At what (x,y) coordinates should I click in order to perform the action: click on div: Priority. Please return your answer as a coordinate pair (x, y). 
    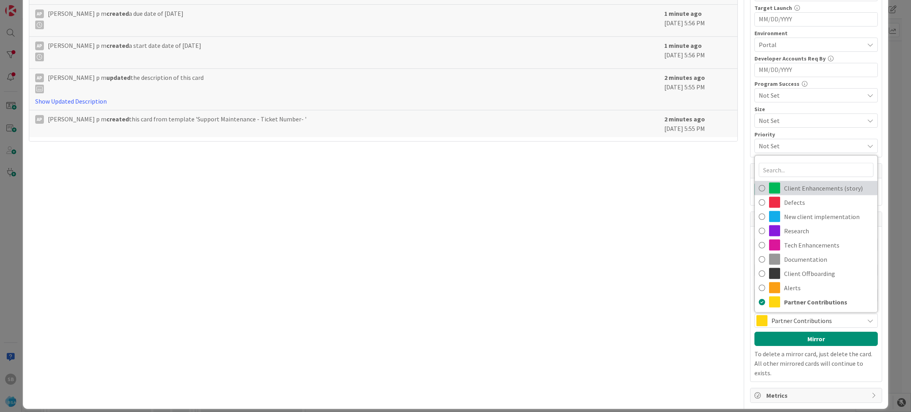
    Looking at the image, I should click on (817, 135).